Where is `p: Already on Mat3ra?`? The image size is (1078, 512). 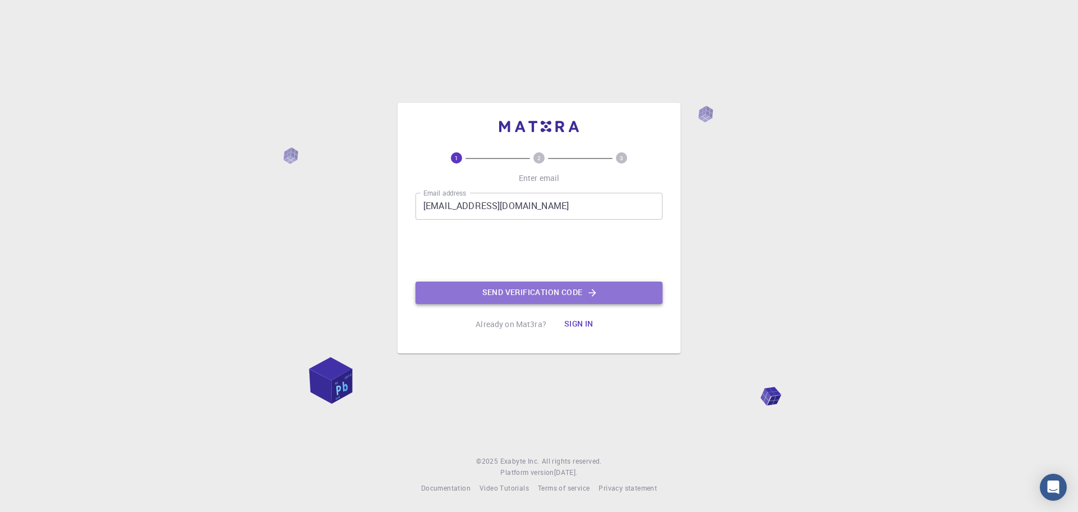
p: Already on Mat3ra? is located at coordinates (511, 324).